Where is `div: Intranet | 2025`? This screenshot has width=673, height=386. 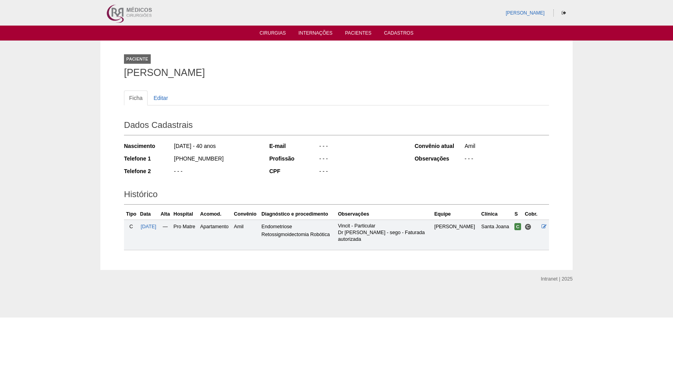 div: Intranet | 2025 is located at coordinates (556, 279).